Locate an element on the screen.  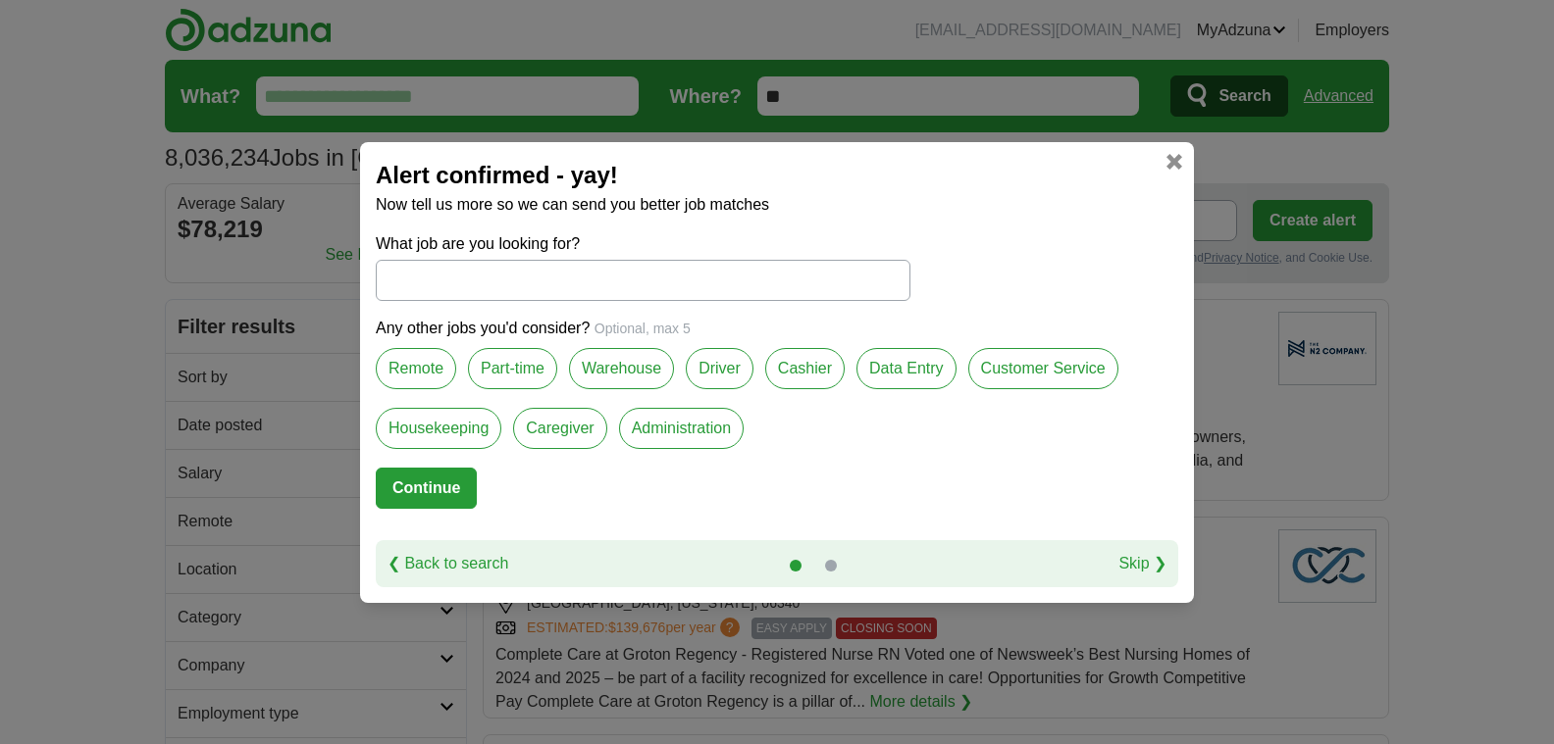
a: ❮ Back to search is located at coordinates (447, 564).